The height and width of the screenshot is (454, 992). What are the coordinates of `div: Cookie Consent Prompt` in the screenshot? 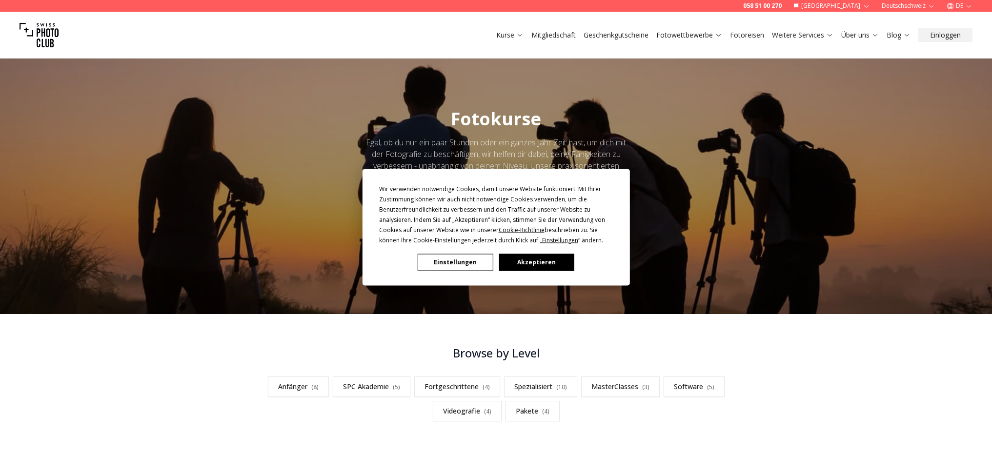 It's located at (496, 227).